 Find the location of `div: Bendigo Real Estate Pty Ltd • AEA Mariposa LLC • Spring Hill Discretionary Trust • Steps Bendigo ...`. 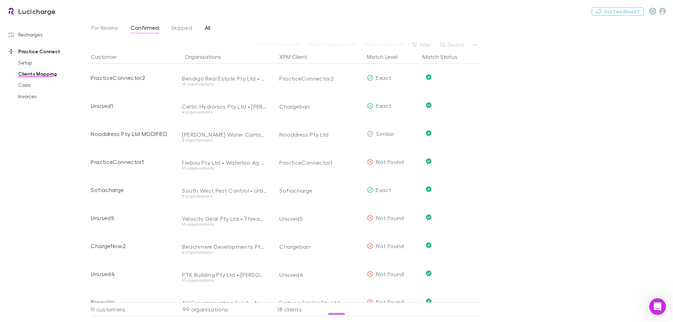

div: Bendigo Real Estate Pty Ltd • AEA Mariposa LLC • Spring Hill Discretionary Trust • Steps Bendigo ... is located at coordinates (224, 78).